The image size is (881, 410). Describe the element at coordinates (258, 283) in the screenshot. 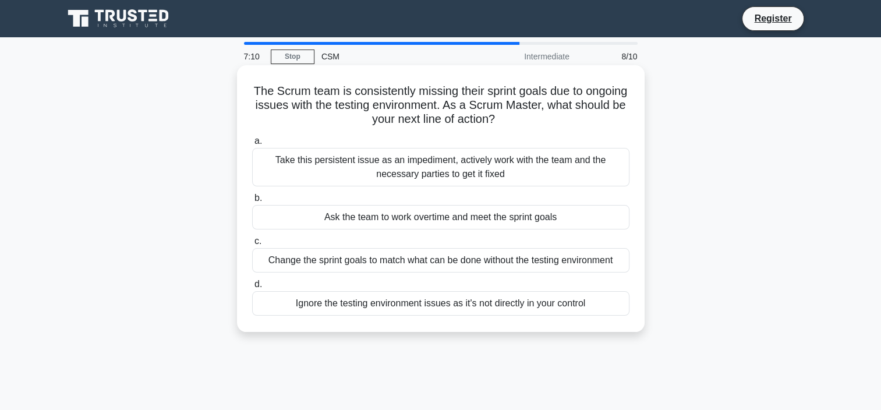

I see `span: d.` at that location.